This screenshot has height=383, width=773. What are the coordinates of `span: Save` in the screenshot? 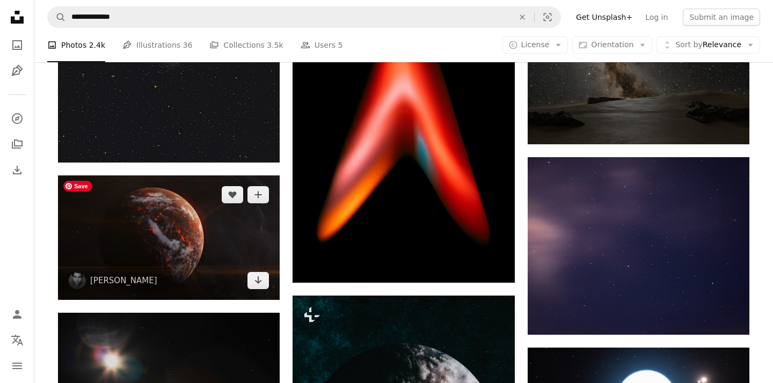 It's located at (78, 186).